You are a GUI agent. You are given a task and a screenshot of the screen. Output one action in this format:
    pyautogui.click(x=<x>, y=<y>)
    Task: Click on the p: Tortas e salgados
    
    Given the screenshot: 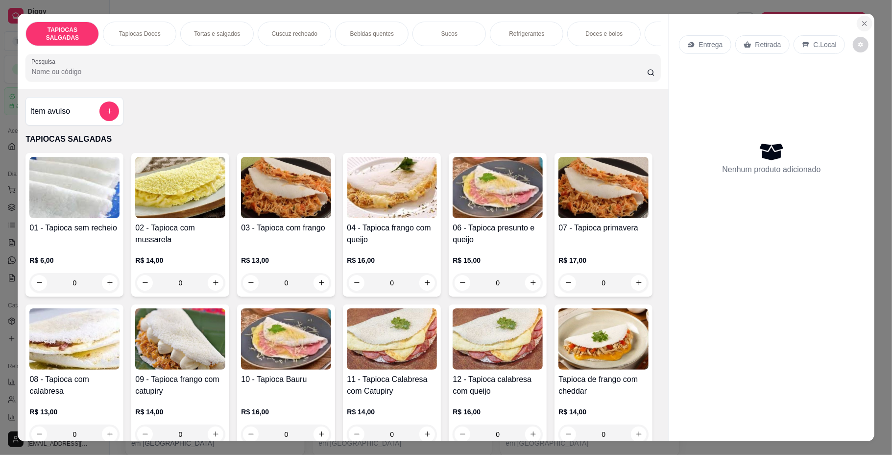 What is the action you would take?
    pyautogui.click(x=217, y=34)
    